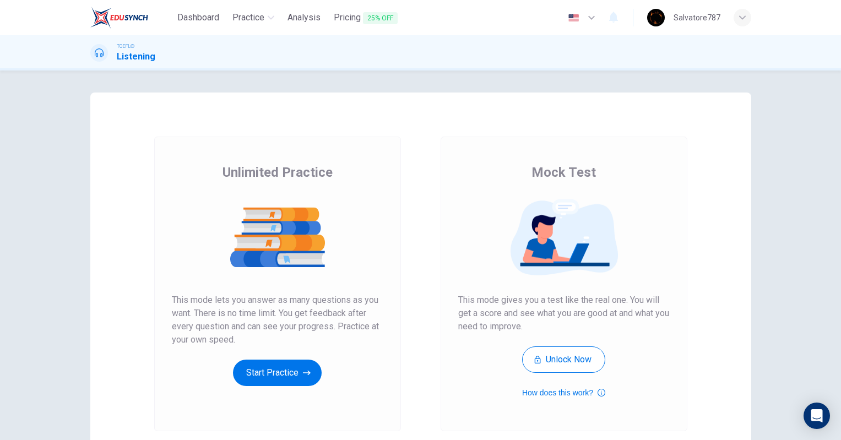 Image resolution: width=841 pixels, height=440 pixels. Describe the element at coordinates (119, 18) in the screenshot. I see `img: EduSynch logo` at that location.